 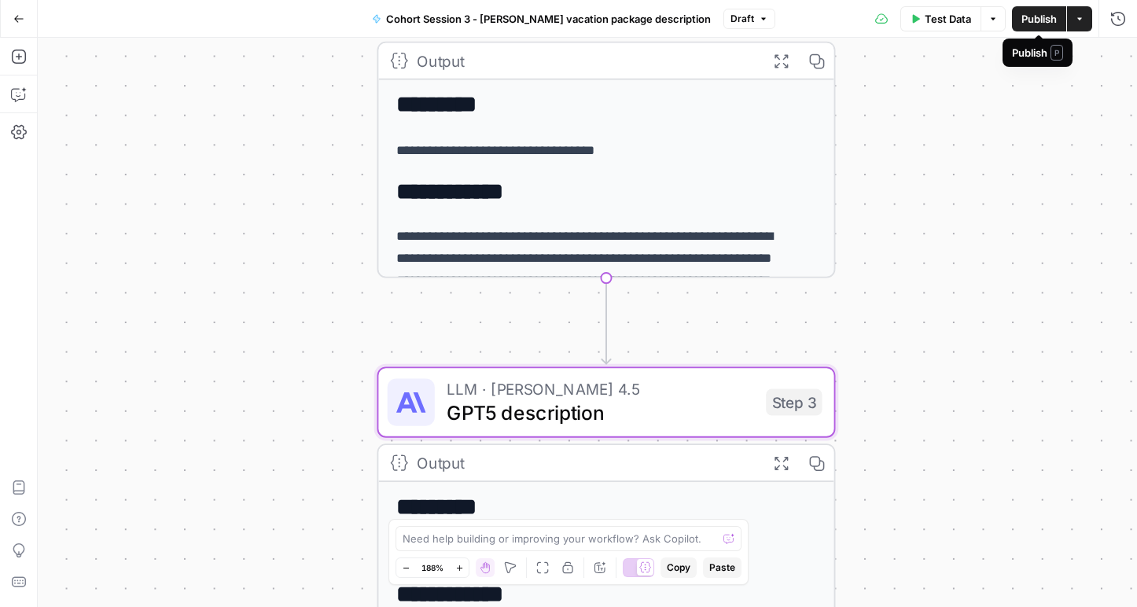 I want to click on div: Publish, so click(x=1037, y=53).